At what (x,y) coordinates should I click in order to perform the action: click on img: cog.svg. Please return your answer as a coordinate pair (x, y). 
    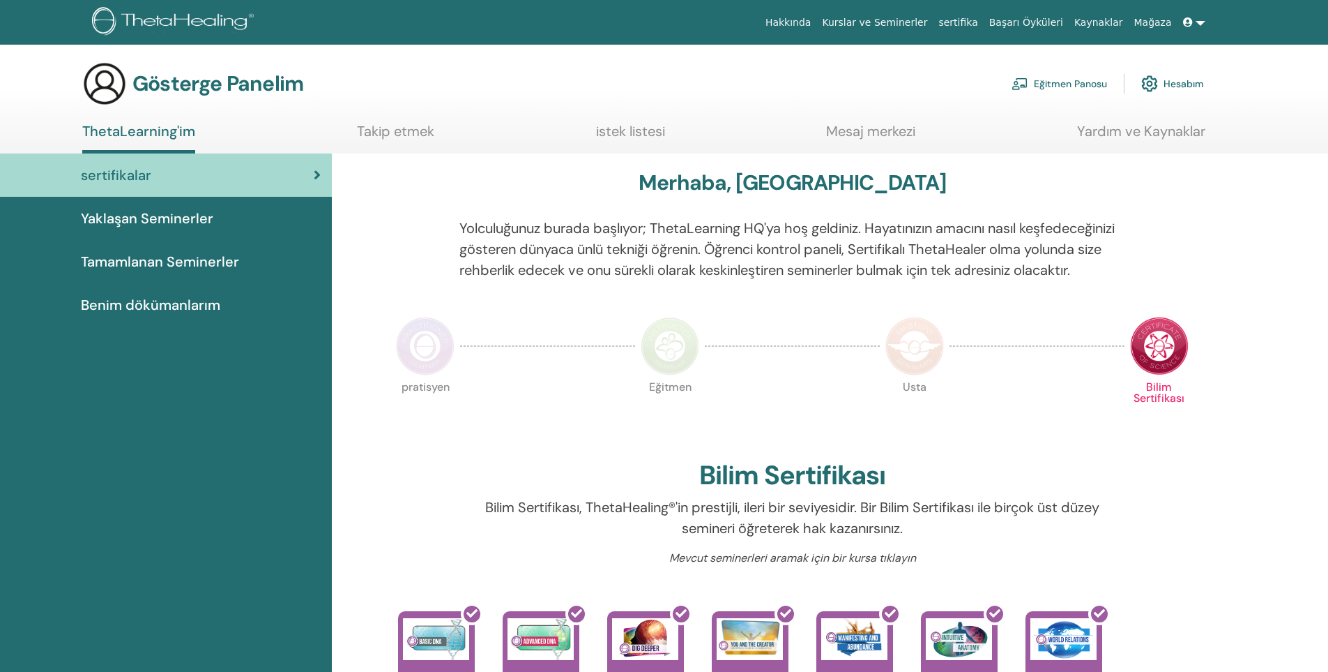
    Looking at the image, I should click on (1150, 84).